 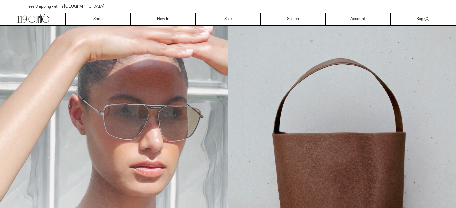 I want to click on a: Search, so click(x=293, y=19).